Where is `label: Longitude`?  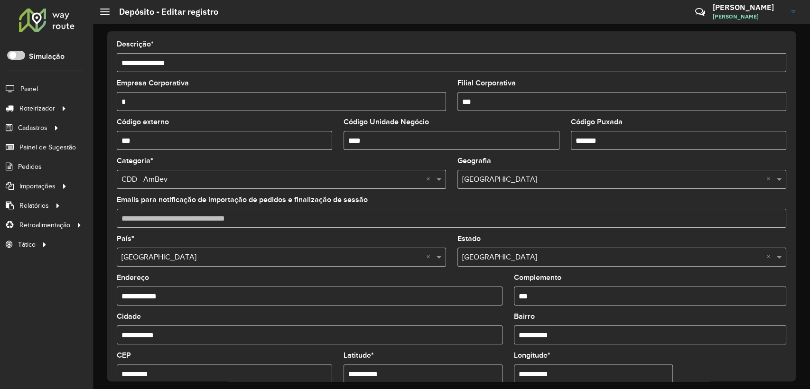 label: Longitude is located at coordinates (532, 355).